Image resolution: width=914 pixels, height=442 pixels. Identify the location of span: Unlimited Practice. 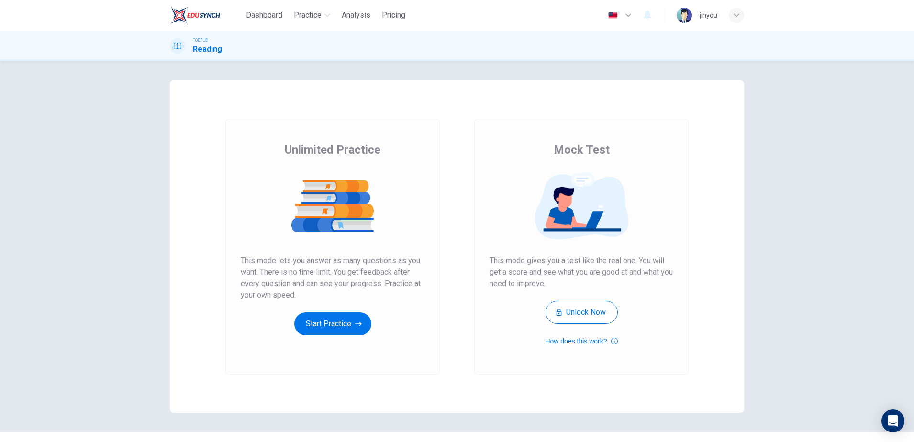
(333, 150).